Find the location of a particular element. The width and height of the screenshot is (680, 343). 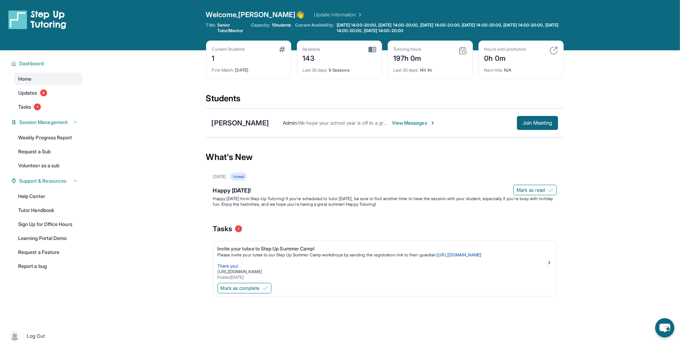

a: Invite your tutee to Step Up Summer Camp!Please invite your tutee to our Step Up Summer Camp work... is located at coordinates (385, 261).